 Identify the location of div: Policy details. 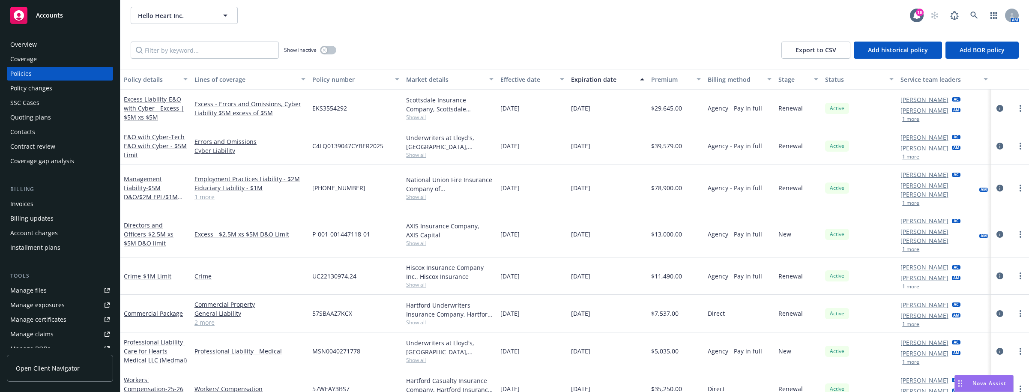
(151, 79).